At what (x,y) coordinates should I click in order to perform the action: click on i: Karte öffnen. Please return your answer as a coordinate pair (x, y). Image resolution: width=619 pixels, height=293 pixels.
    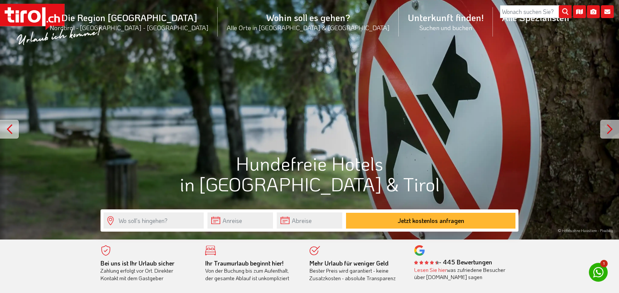
    Looking at the image, I should click on (579, 12).